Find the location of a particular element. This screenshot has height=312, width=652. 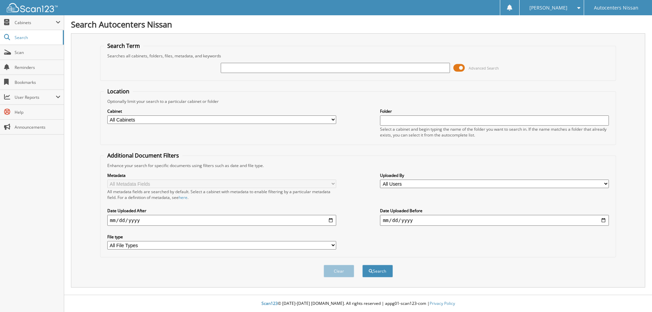

span: Scan is located at coordinates (37, 52).